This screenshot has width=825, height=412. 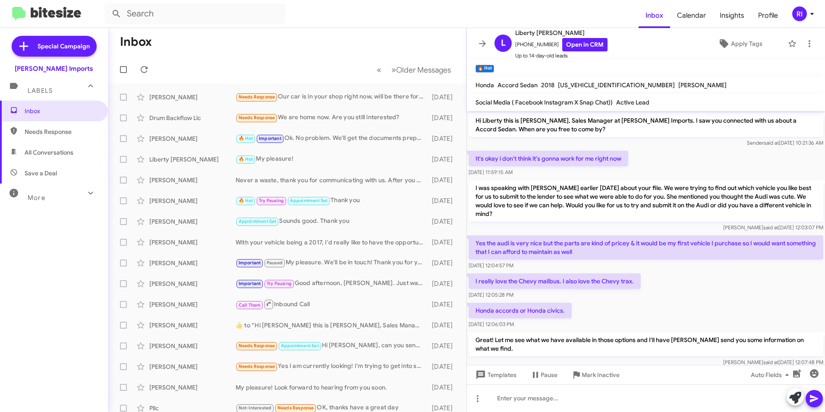 I want to click on span: All Conversations, so click(x=49, y=152).